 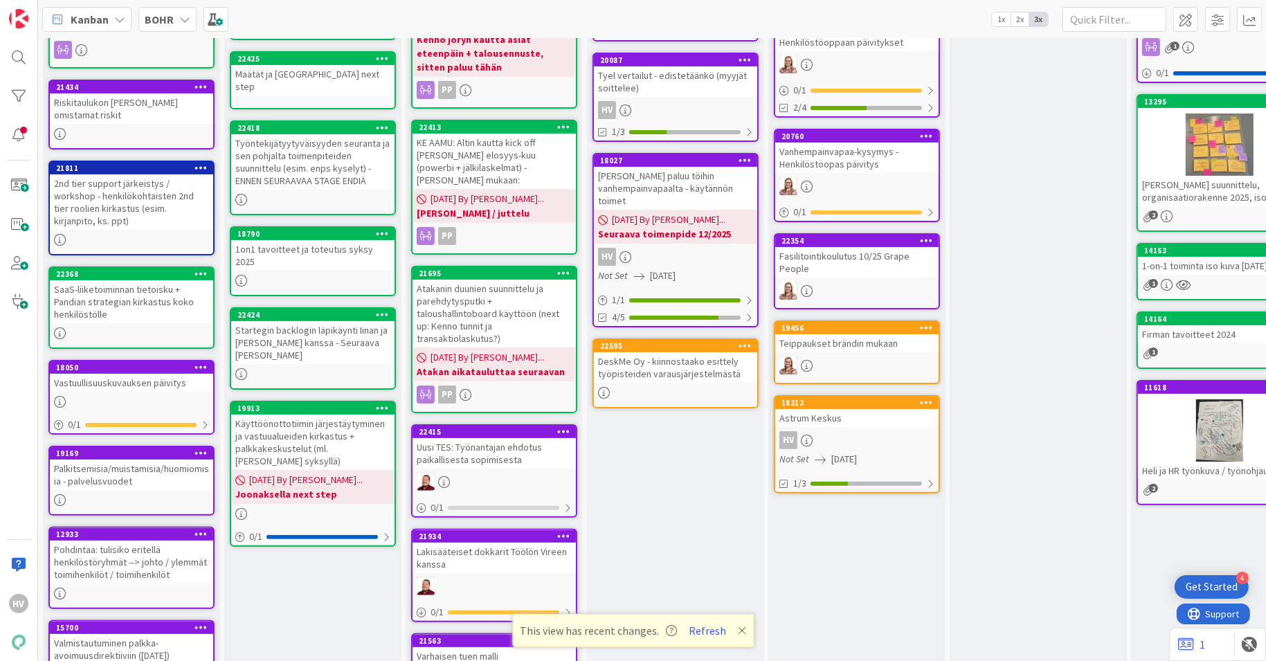 What do you see at coordinates (494, 307) in the screenshot?
I see `div: 21695Atakanin duunien suunnittelu ja parehdytysputki + taloushallintoboard käyttöön (next up: Ken...` at bounding box center [494, 307].